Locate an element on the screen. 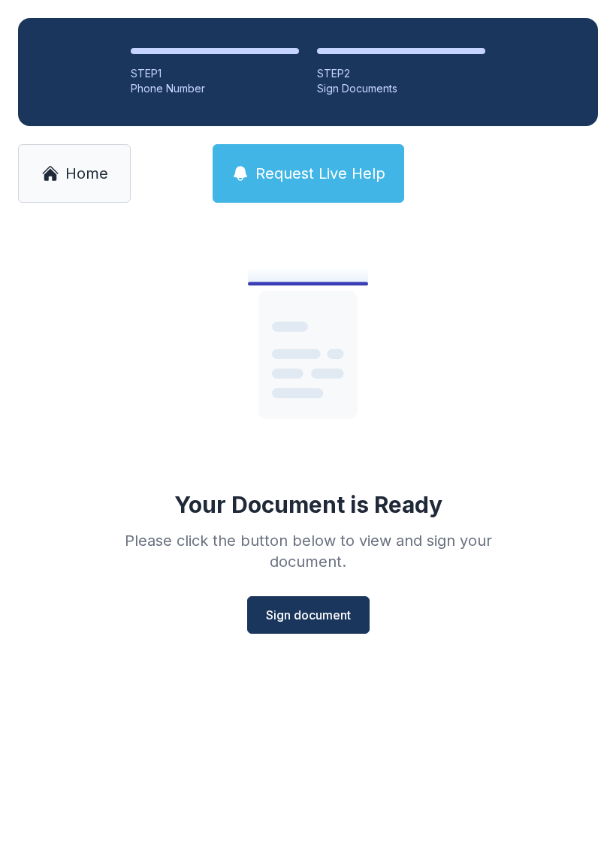  div: Please click the button below to view and sign your document. is located at coordinates (308, 551).